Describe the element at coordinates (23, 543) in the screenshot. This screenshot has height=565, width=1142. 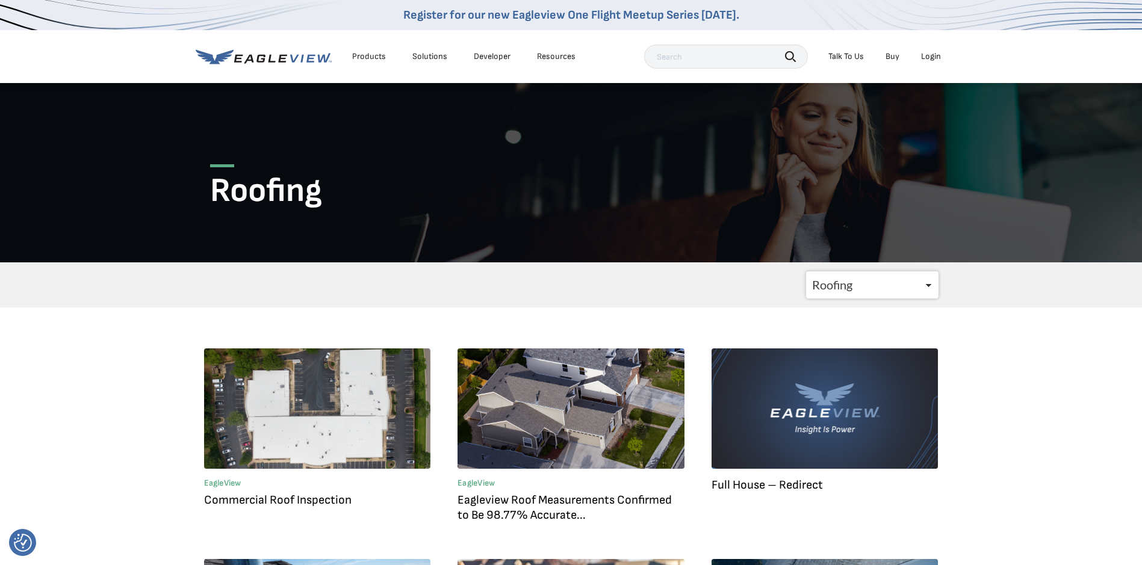
I see `img: Revisit consent button` at that location.